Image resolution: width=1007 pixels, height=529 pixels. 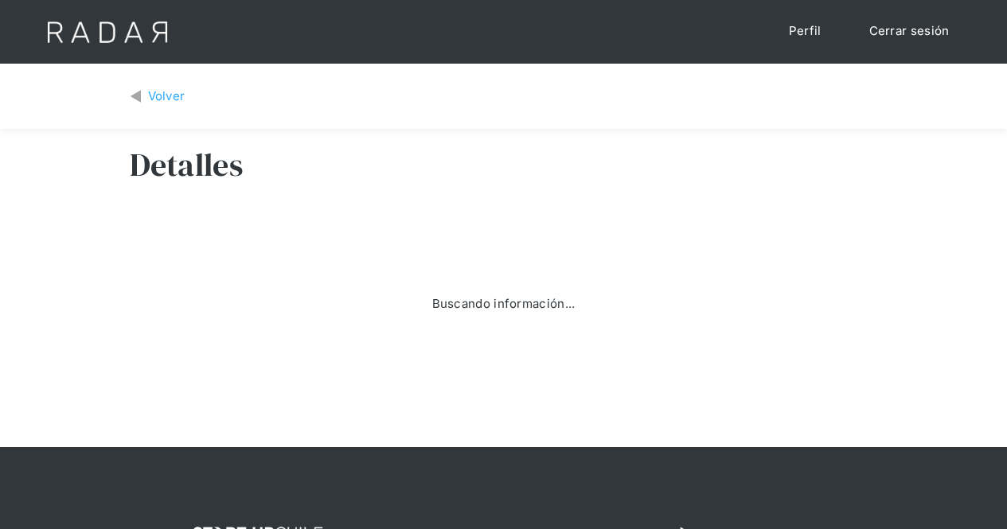 I want to click on a: Perfil, so click(x=805, y=31).